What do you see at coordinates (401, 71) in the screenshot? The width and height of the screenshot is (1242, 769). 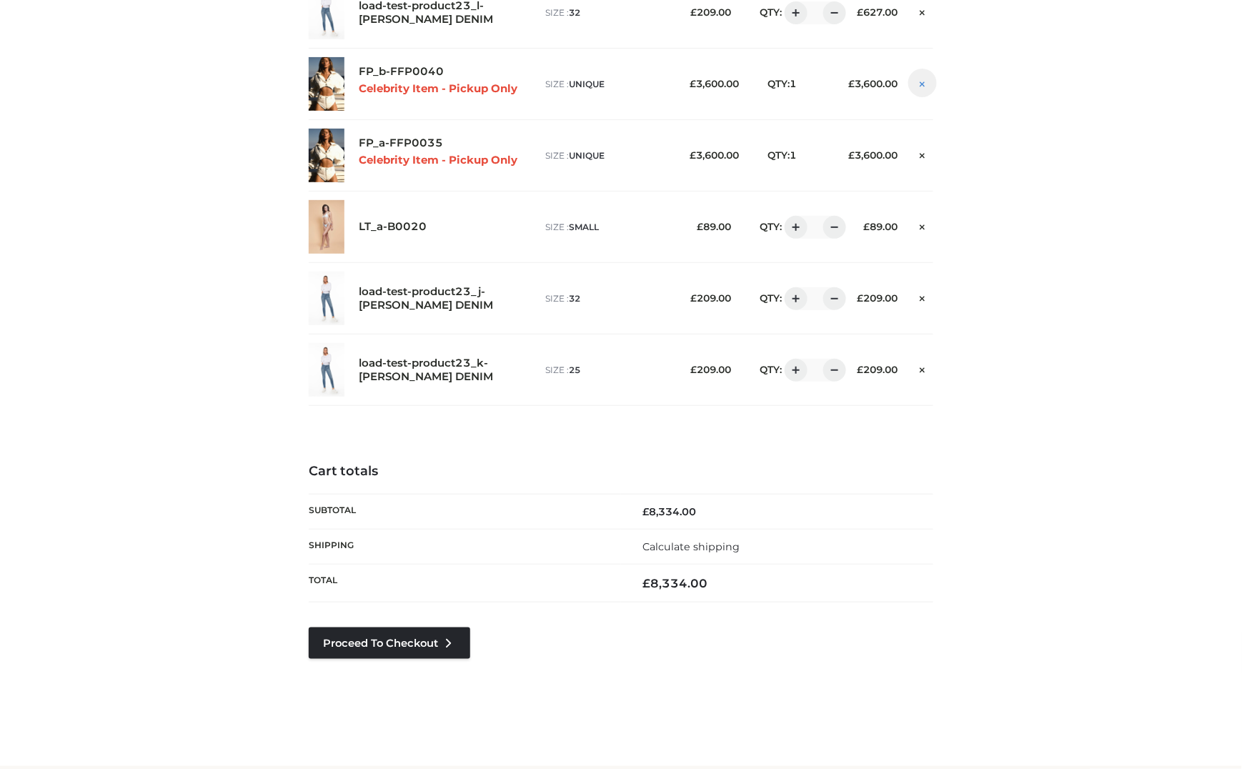 I see `a: FP_b-FFP0040` at bounding box center [401, 71].